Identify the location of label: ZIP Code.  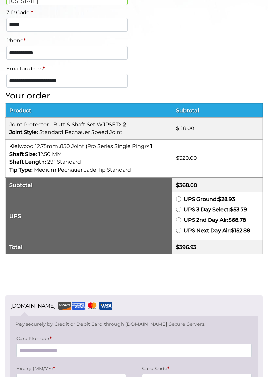
(67, 13).